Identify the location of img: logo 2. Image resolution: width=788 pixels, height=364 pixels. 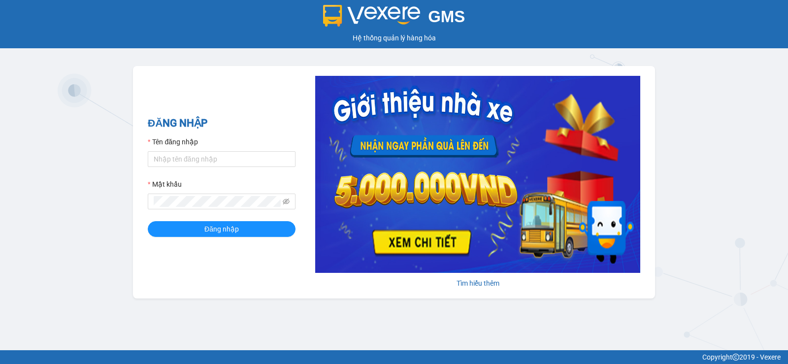
(372, 16).